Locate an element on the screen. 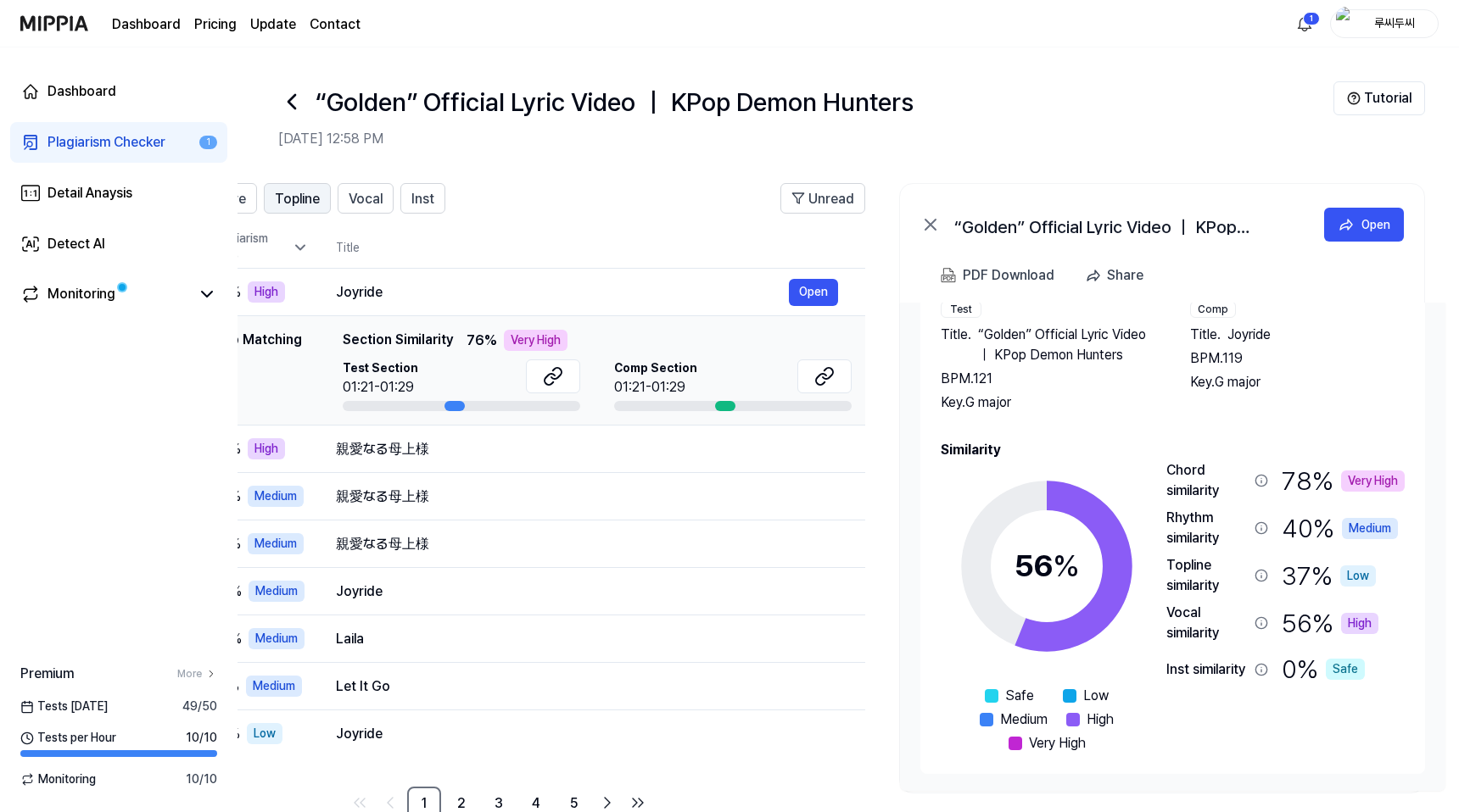 This screenshot has height=812, width=1459. button: Pricing is located at coordinates (216, 25).